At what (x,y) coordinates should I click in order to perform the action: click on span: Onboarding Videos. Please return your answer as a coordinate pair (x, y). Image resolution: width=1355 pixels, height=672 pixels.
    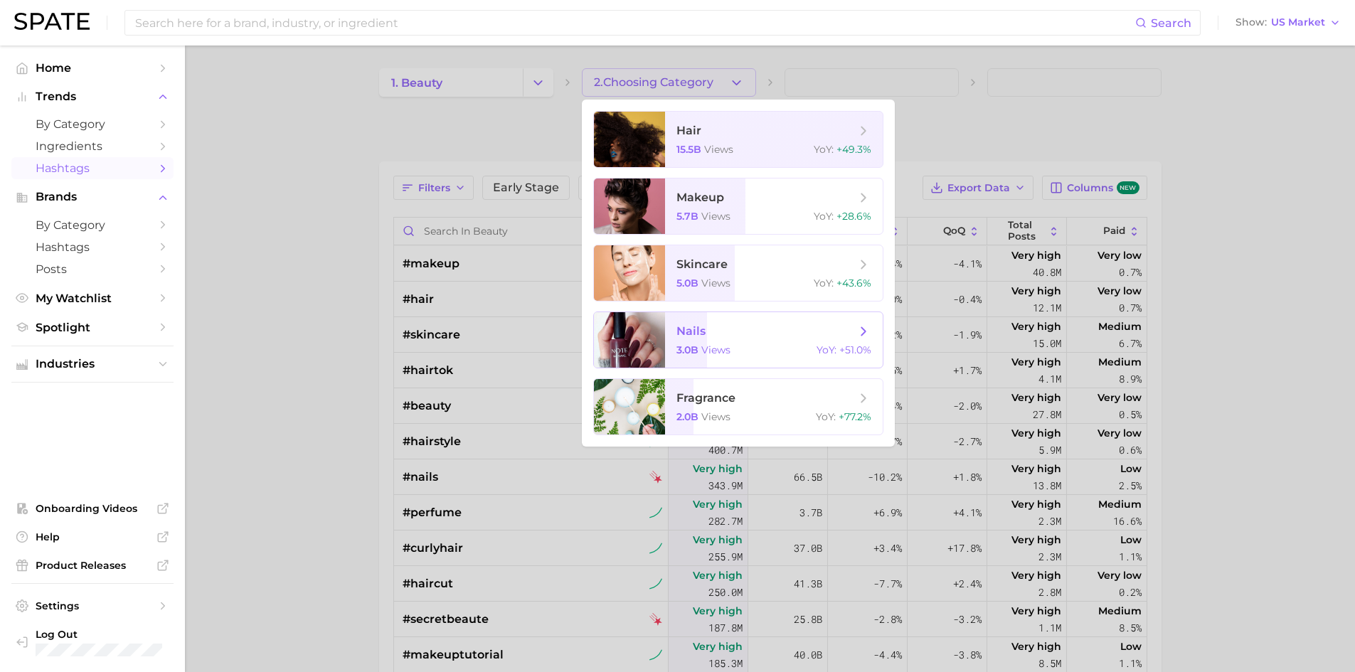
    Looking at the image, I should click on (92, 508).